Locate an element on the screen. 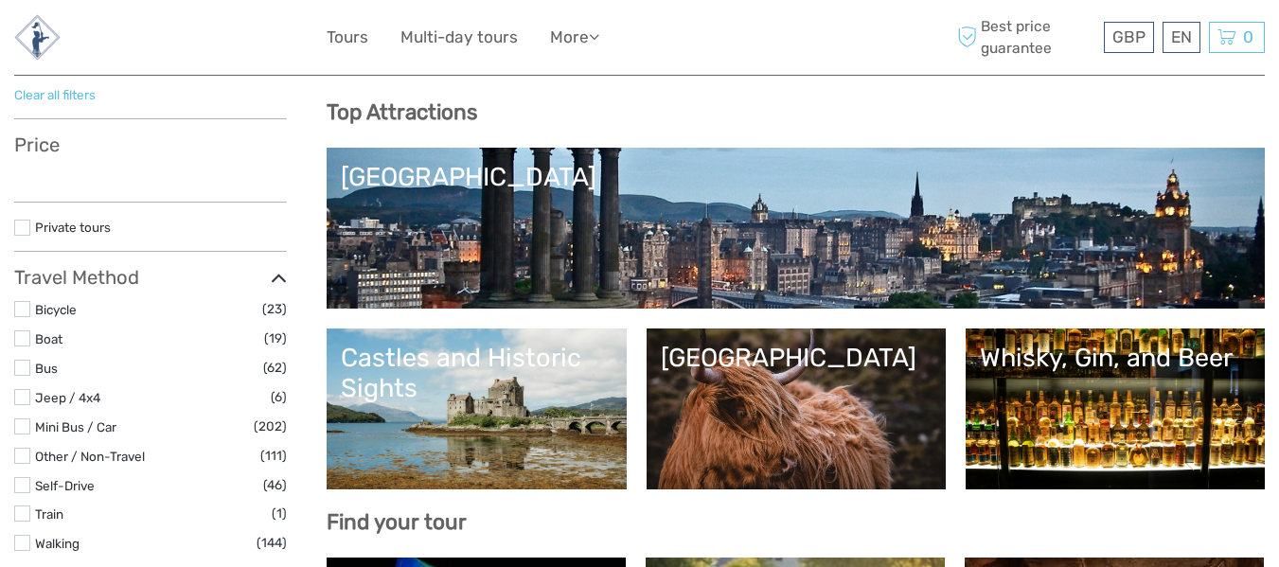  span: (111) is located at coordinates (274, 455).